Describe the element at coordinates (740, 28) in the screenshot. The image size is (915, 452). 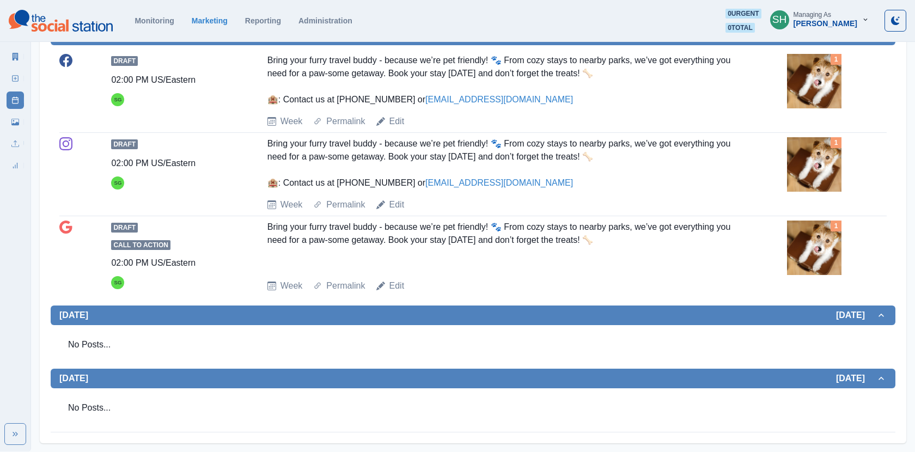
I see `span: 0 total` at that location.